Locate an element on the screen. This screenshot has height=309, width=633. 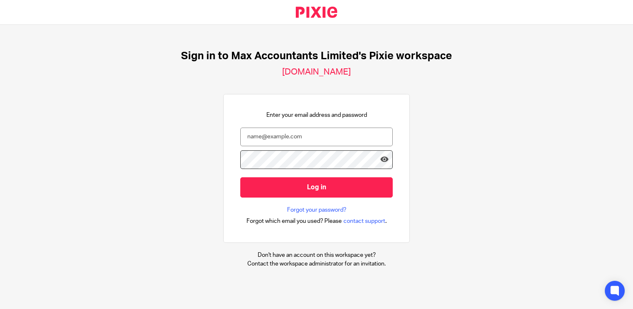
p: Don't have an account on this workspace yet? is located at coordinates (317, 255).